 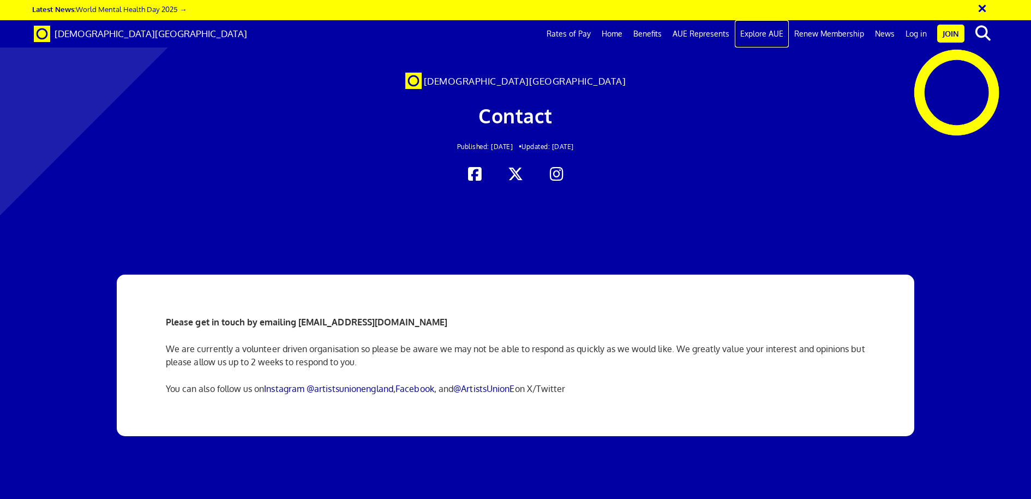 I want to click on p: You can also follow us on , , and on X/Twitter, so click(x=516, y=388).